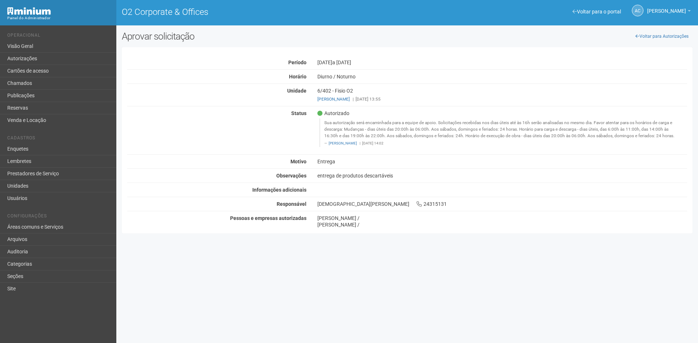 This screenshot has width=698, height=343. What do you see at coordinates (297, 91) in the screenshot?
I see `strong: Unidade` at bounding box center [297, 91].